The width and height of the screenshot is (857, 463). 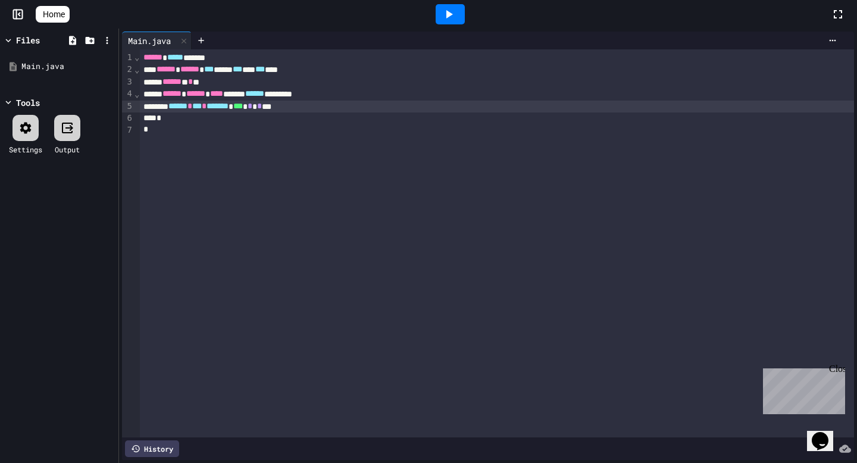 What do you see at coordinates (128, 107) in the screenshot?
I see `div: 5` at bounding box center [128, 107].